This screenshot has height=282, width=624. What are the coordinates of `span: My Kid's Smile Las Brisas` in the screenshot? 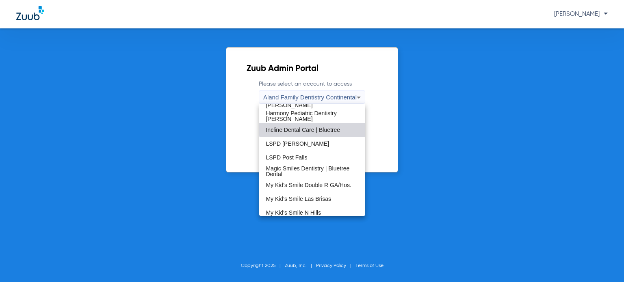 It's located at (298, 199).